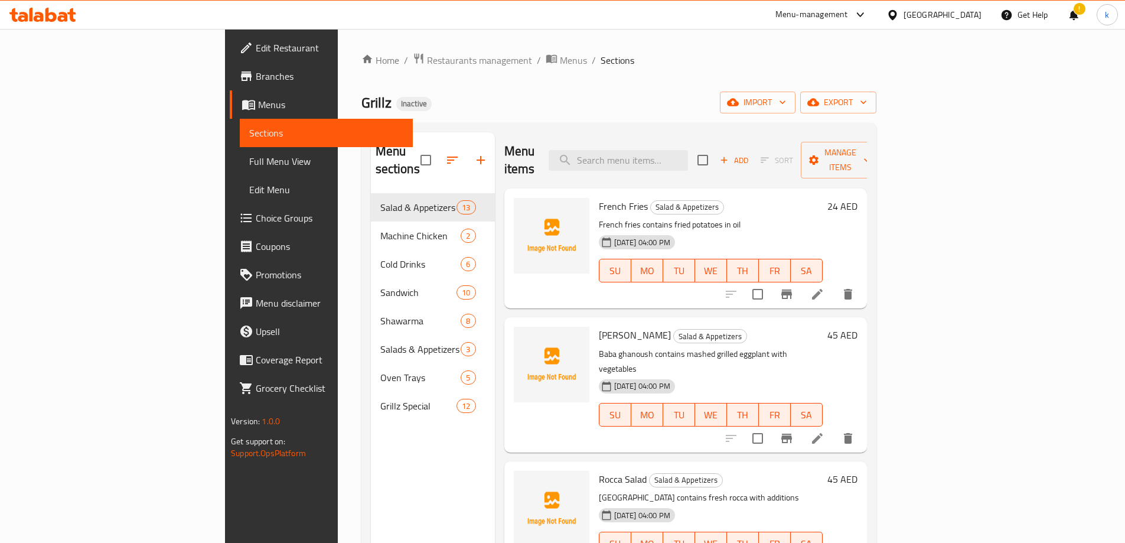 This screenshot has width=1125, height=543. I want to click on h6: 24 AED, so click(842, 206).